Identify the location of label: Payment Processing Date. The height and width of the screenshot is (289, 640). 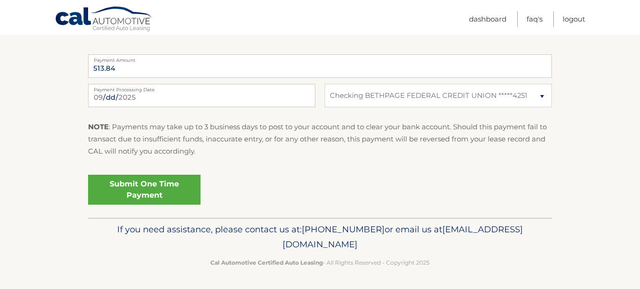
(202, 88).